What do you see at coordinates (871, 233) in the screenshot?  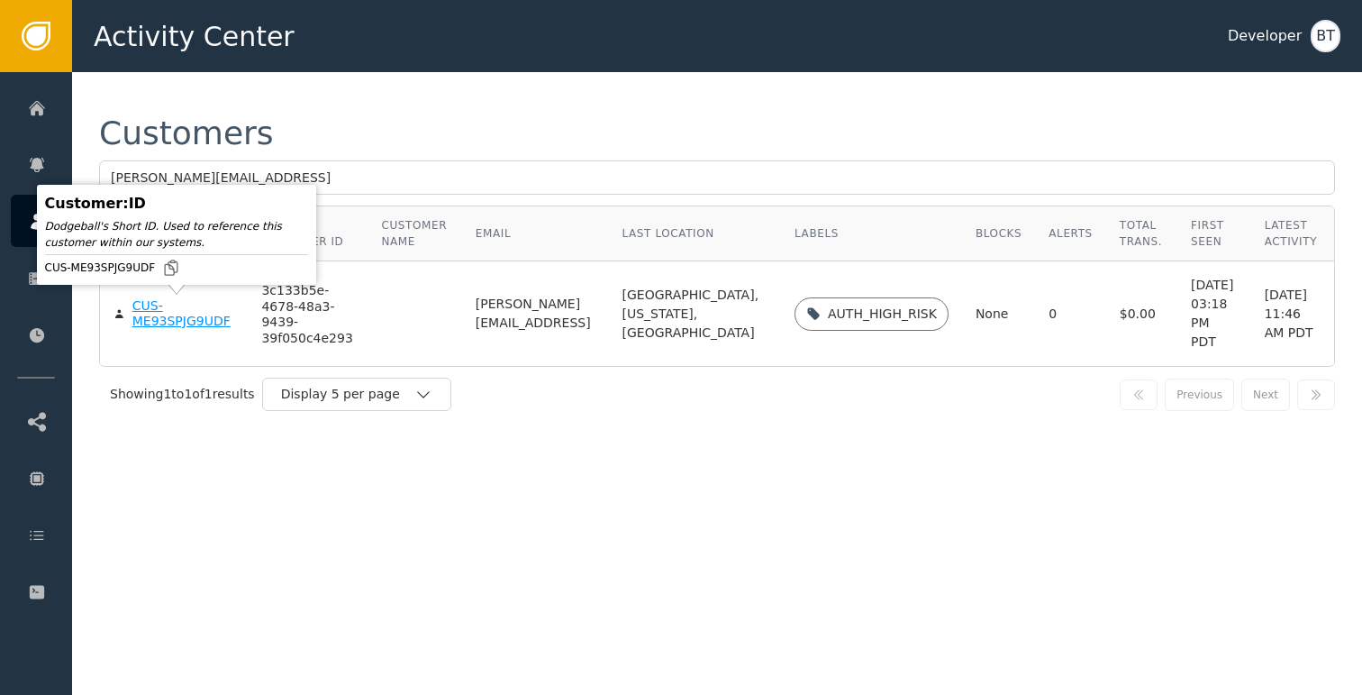 I see `div: Labels` at bounding box center [871, 233].